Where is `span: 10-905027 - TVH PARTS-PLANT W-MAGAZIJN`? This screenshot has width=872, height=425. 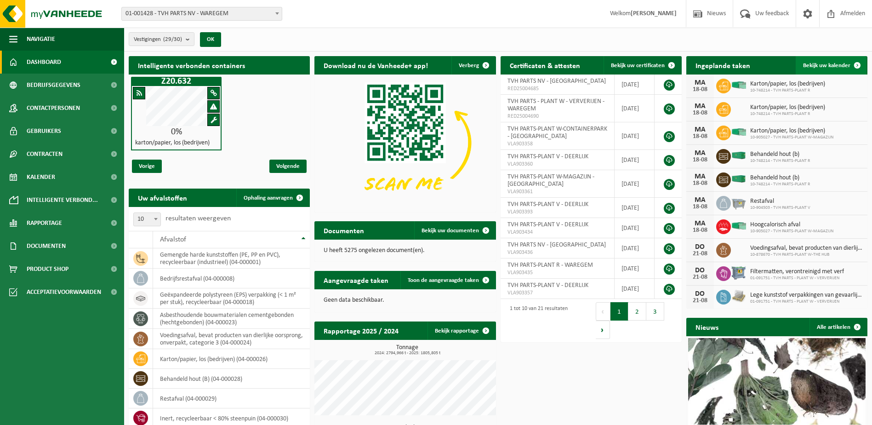 span: 10-905027 - TVH PARTS-PLANT W-MAGAZIJN is located at coordinates (792, 137).